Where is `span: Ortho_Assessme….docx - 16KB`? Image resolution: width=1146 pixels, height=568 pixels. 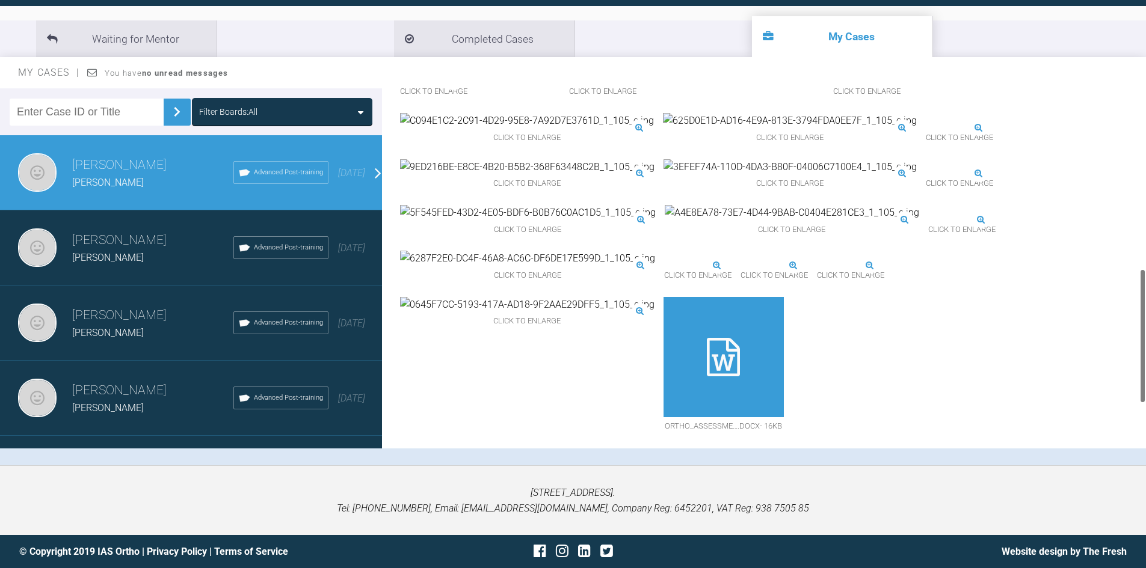
span: Ortho_Assessme….docx - 16KB is located at coordinates (724, 427).